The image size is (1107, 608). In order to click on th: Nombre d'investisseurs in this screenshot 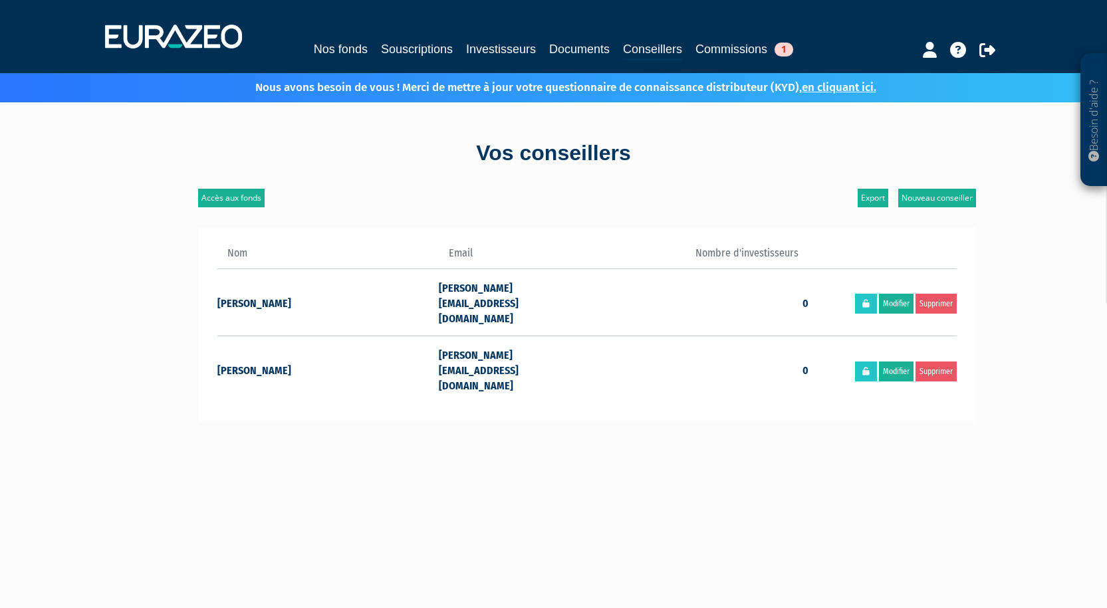, I will do `click(698, 257)`.